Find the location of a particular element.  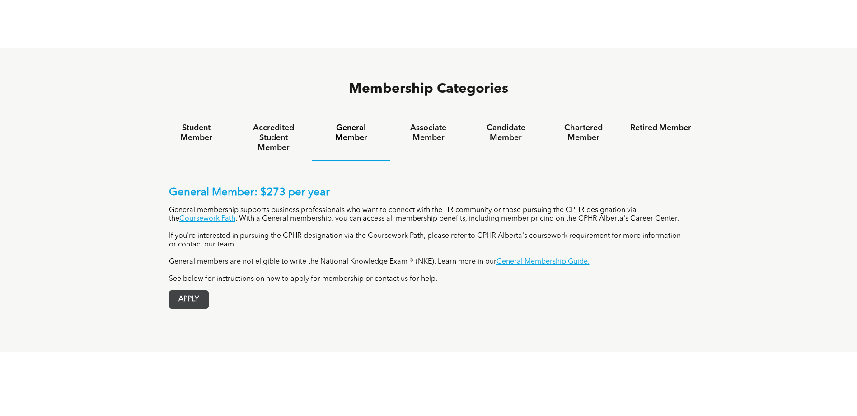

h4: Student Member is located at coordinates (196, 133).